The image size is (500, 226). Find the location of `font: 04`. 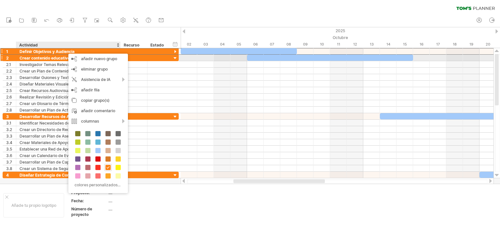

font: 04 is located at coordinates (222, 44).